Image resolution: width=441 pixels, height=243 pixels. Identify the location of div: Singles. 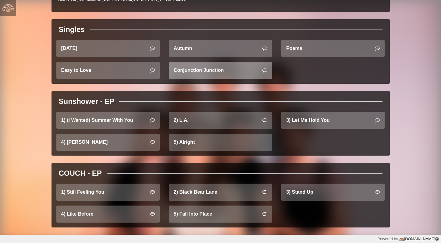
(72, 30).